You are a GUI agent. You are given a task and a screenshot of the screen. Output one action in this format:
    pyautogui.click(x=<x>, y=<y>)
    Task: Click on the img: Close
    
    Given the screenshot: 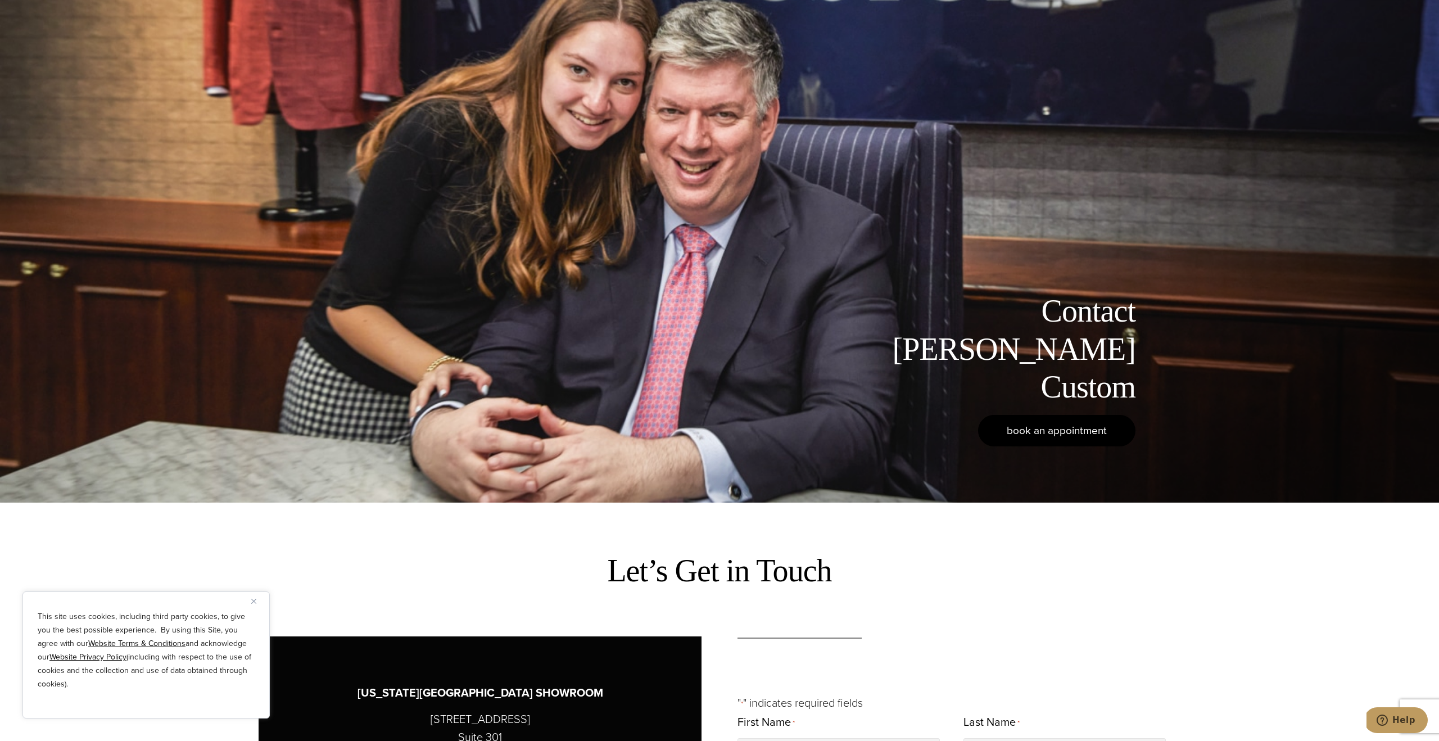 What is the action you would take?
    pyautogui.click(x=254, y=601)
    